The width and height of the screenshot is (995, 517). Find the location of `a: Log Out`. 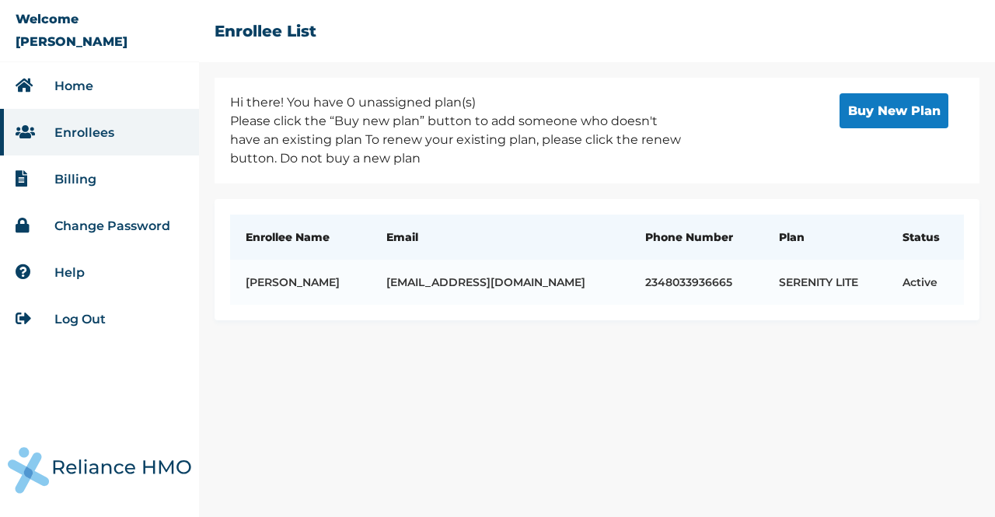

a: Log Out is located at coordinates (80, 319).